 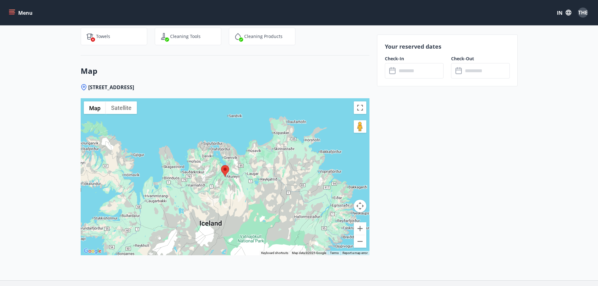 I want to click on img: IEMZxl2UAX2uiPqnGqR2ECYTbkBjM7IGMvKNT7zJ.svg, so click(x=238, y=36).